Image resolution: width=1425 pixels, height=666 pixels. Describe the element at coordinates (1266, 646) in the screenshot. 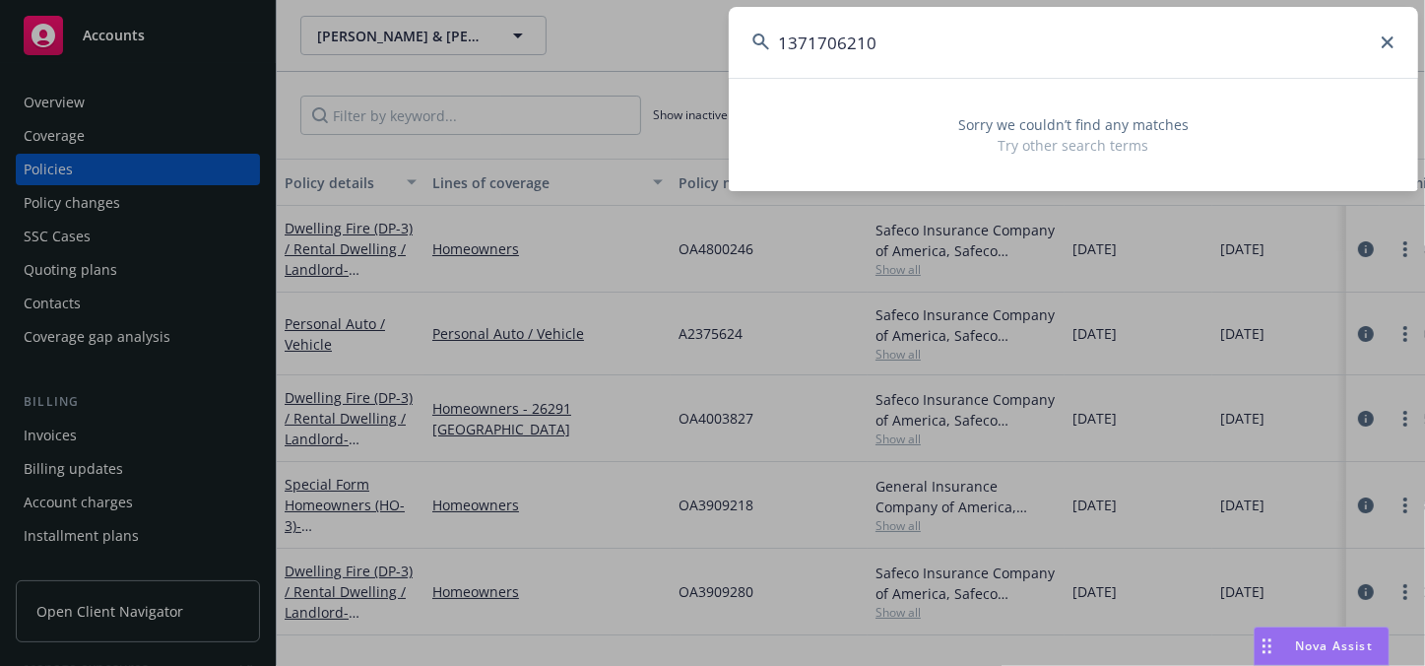

I see `div: Drag to move` at that location.